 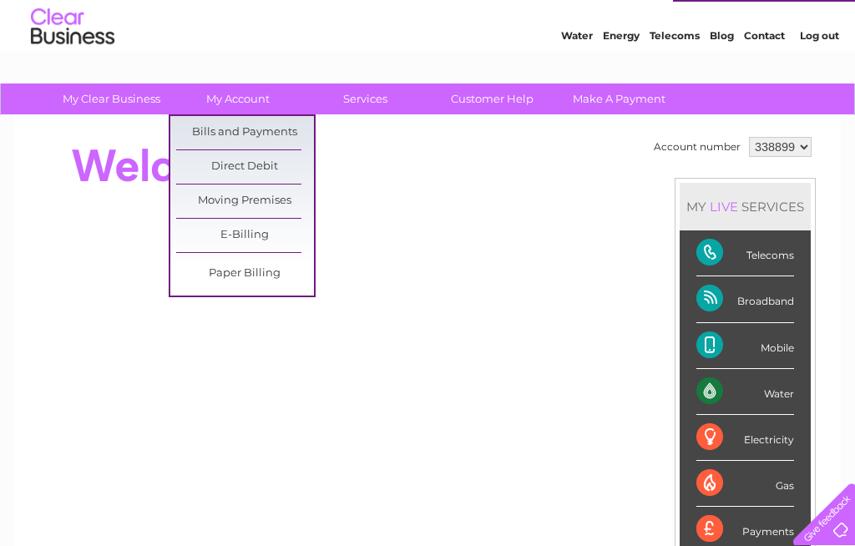 What do you see at coordinates (111, 98) in the screenshot?
I see `a: My Clear Business` at bounding box center [111, 98].